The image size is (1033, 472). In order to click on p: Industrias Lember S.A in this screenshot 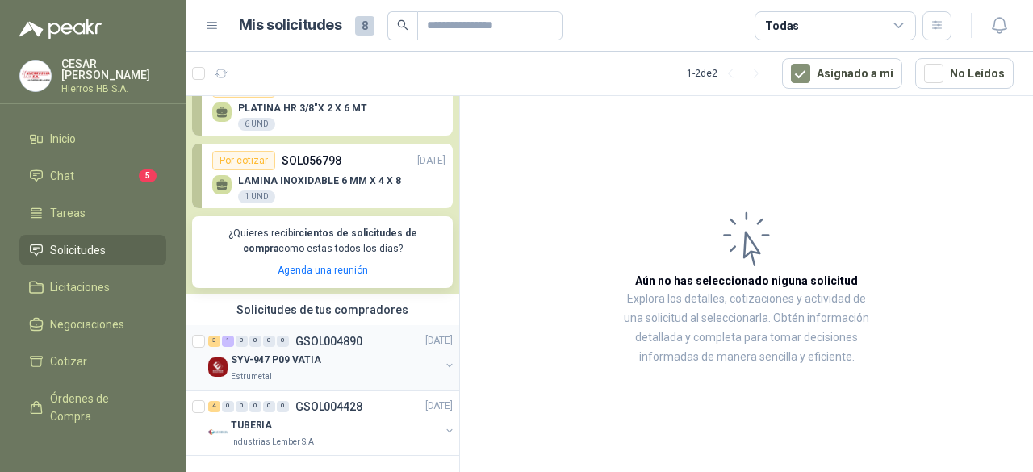, I will do `click(272, 442)`.